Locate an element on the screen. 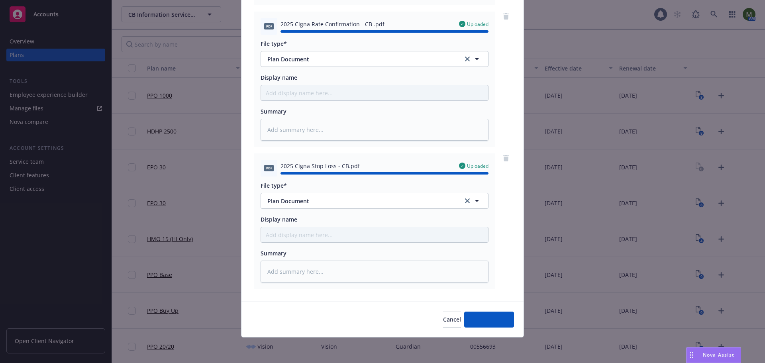 This screenshot has height=363, width=765. span: Cancel is located at coordinates (452, 319).